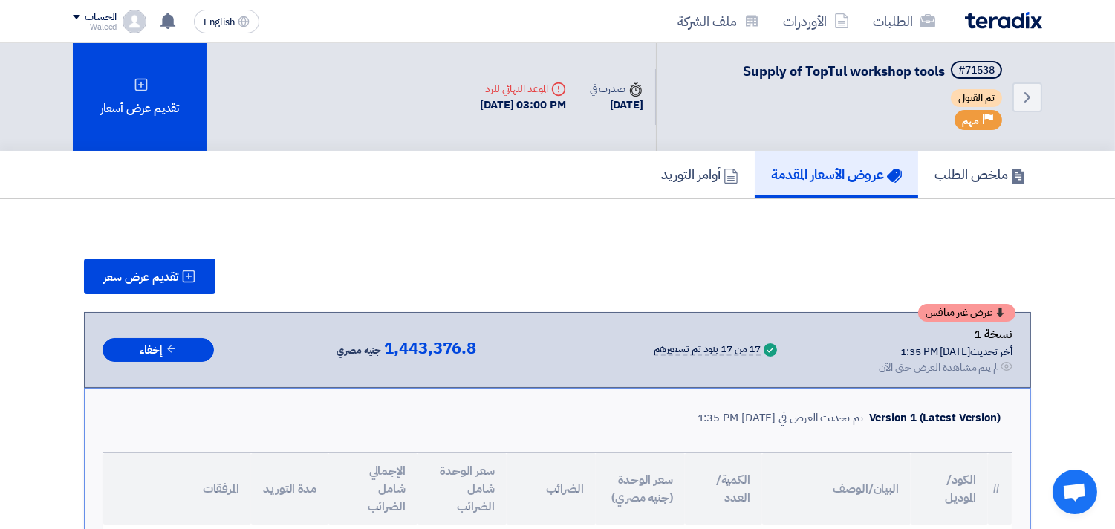 This screenshot has height=529, width=1115. I want to click on span: تم القبول, so click(976, 98).